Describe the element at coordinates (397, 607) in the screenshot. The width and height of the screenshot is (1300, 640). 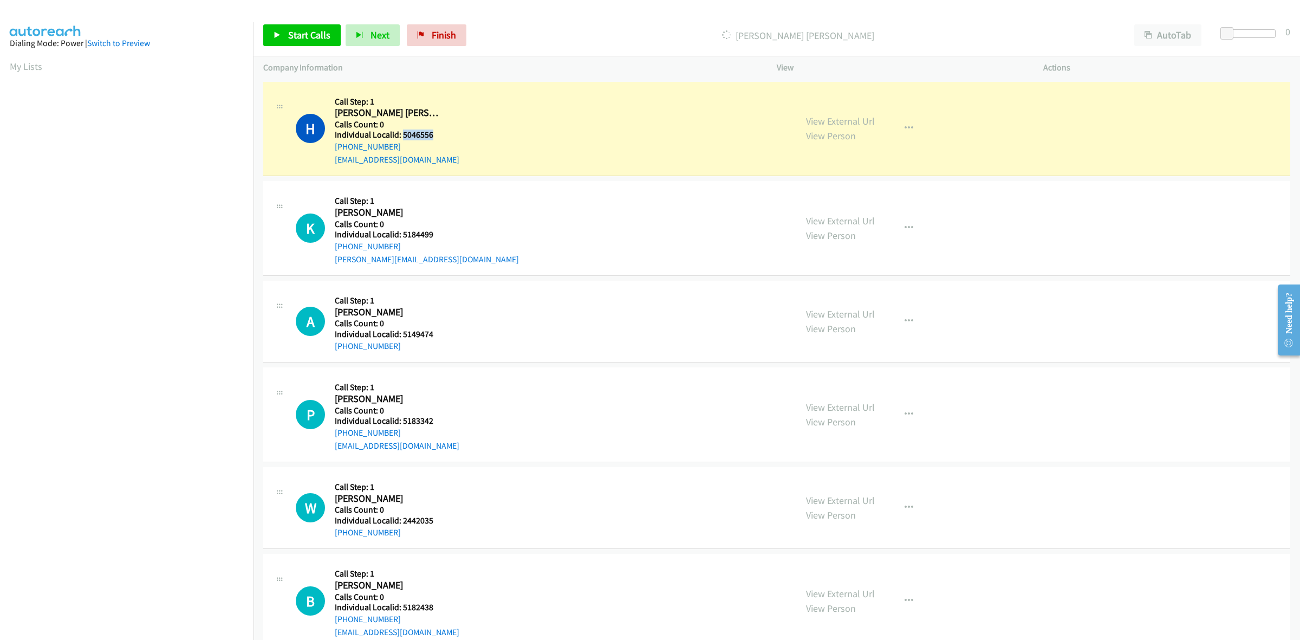
I see `h5: Individual Localid: 5182438` at that location.